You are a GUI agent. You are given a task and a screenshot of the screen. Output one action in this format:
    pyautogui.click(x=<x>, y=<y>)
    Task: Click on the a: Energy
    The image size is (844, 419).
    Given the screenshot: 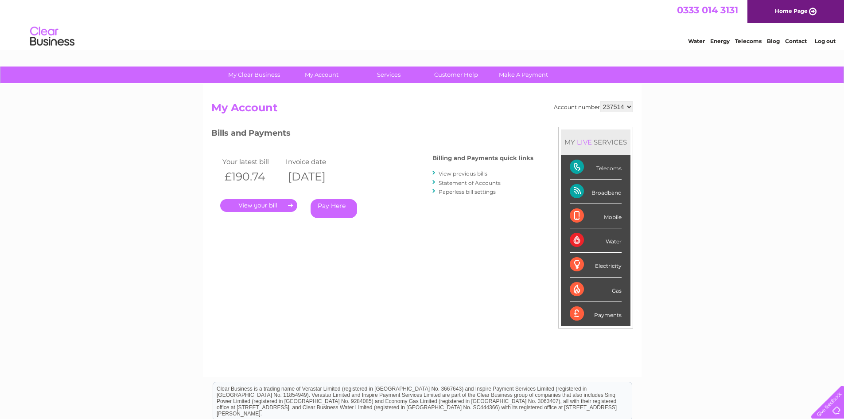 What is the action you would take?
    pyautogui.click(x=720, y=41)
    